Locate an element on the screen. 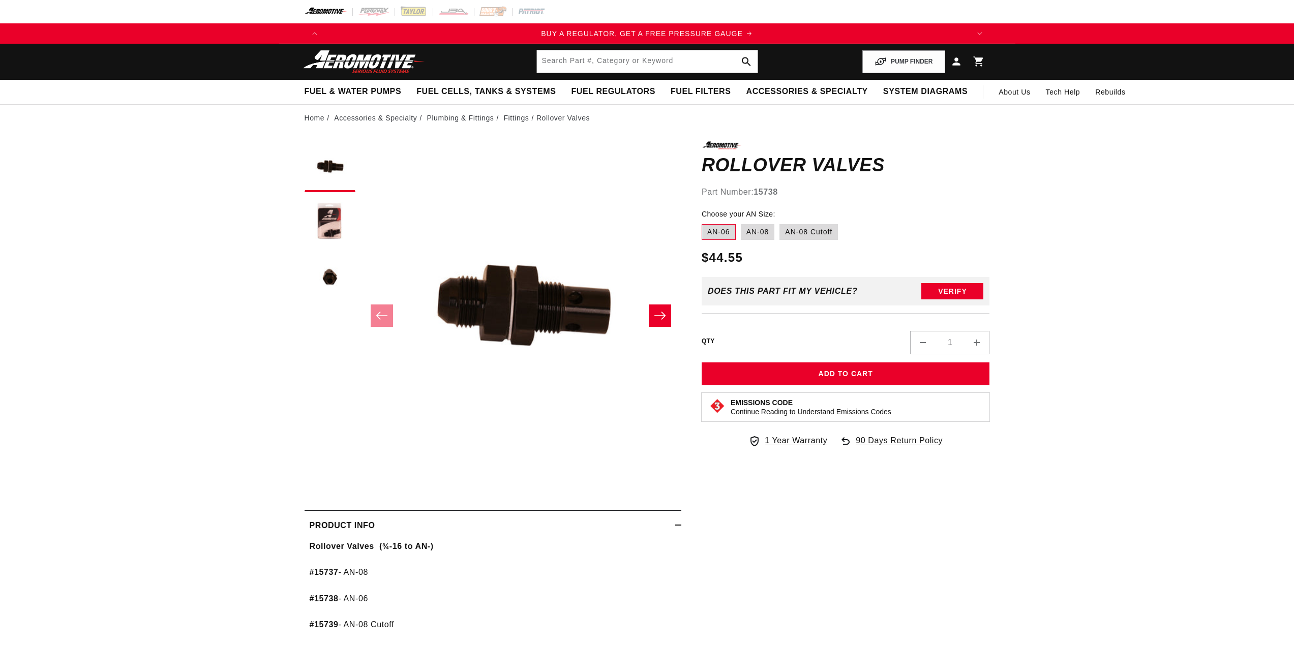 The image size is (1294, 646). nav: breadcrumbs is located at coordinates (647, 118).